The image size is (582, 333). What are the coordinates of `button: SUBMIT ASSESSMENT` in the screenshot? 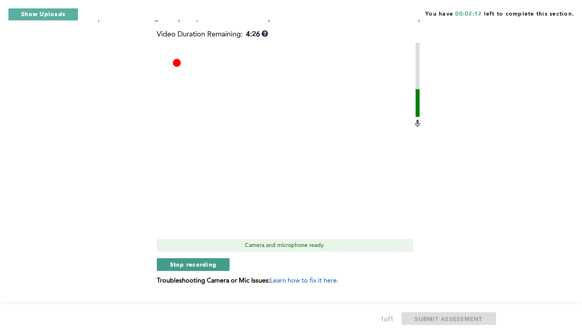 It's located at (448, 318).